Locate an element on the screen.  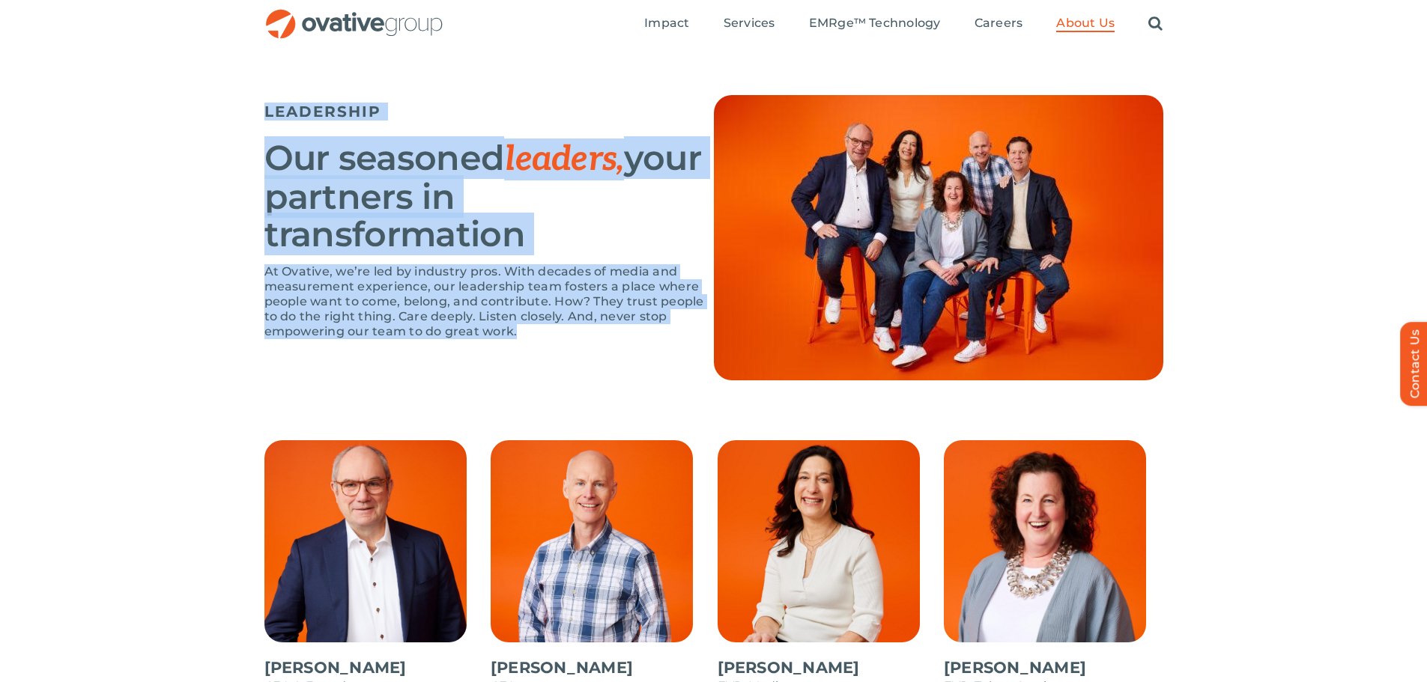
span: About Us is located at coordinates (1085, 23).